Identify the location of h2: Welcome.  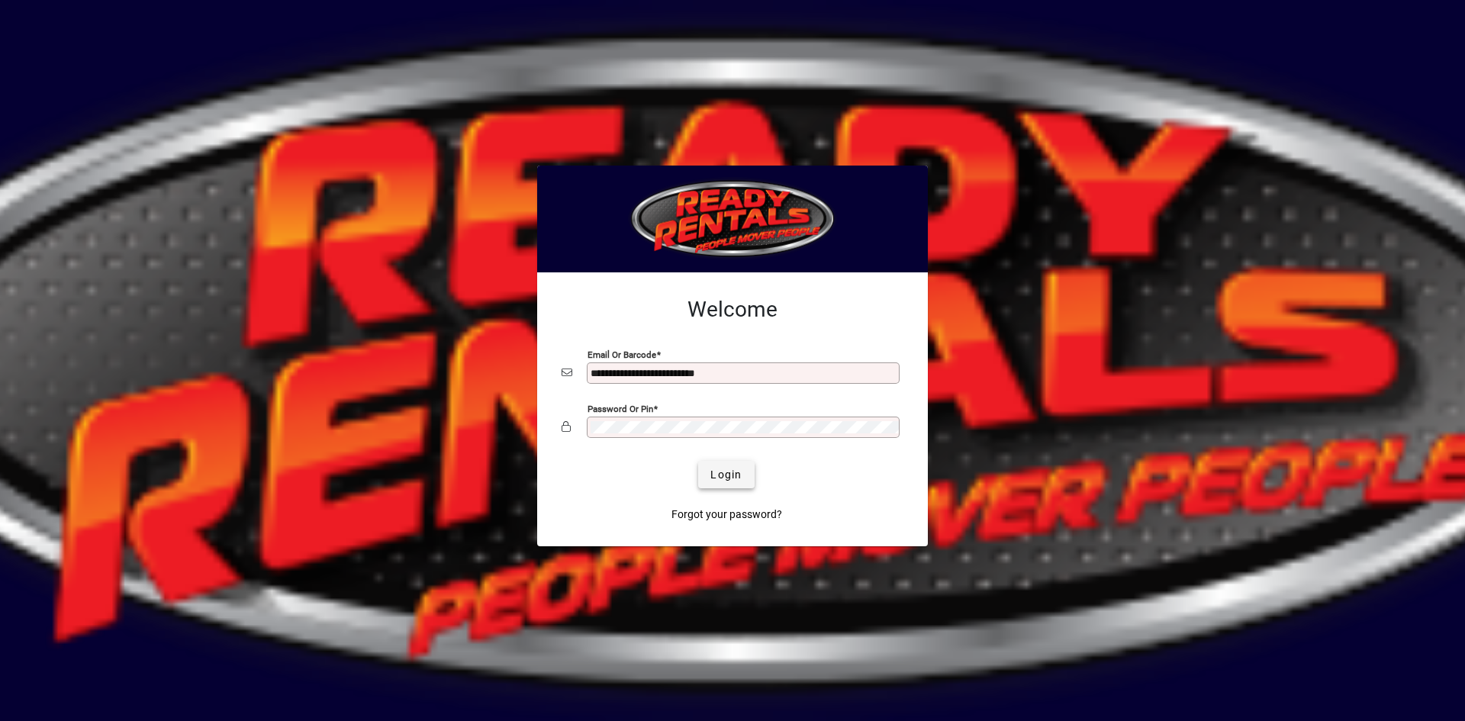
(732, 310).